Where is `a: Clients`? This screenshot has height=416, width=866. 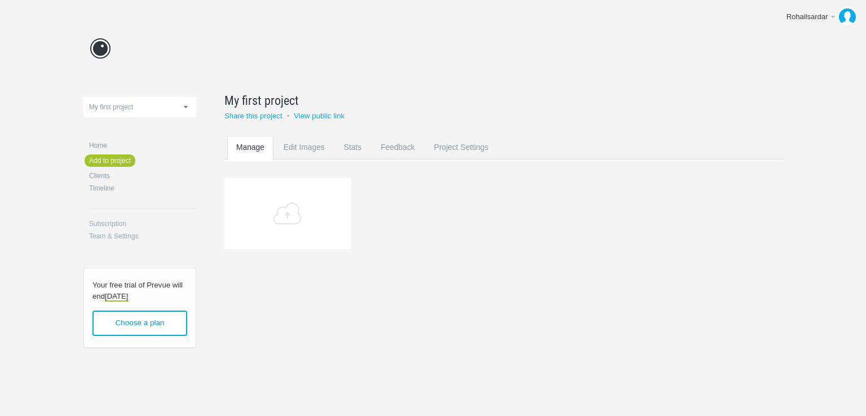
a: Clients is located at coordinates (143, 176).